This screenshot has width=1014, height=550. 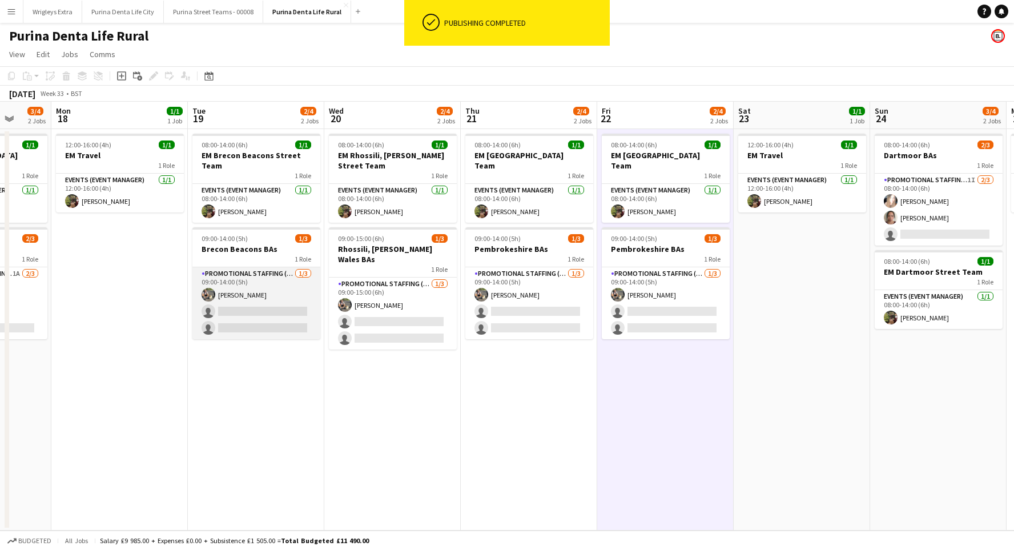 I want to click on a: Comms, so click(x=102, y=54).